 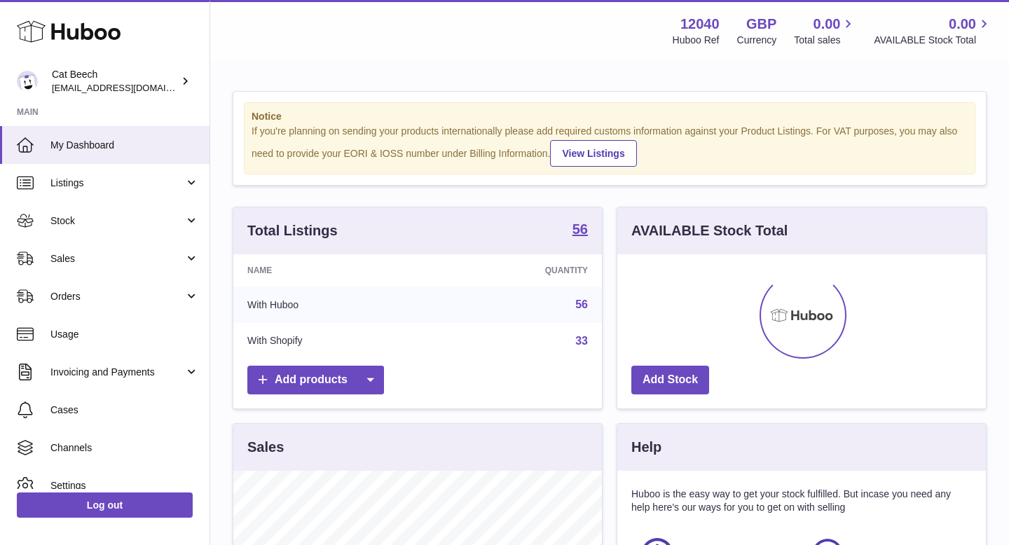 I want to click on div: Cat Beech, so click(x=115, y=81).